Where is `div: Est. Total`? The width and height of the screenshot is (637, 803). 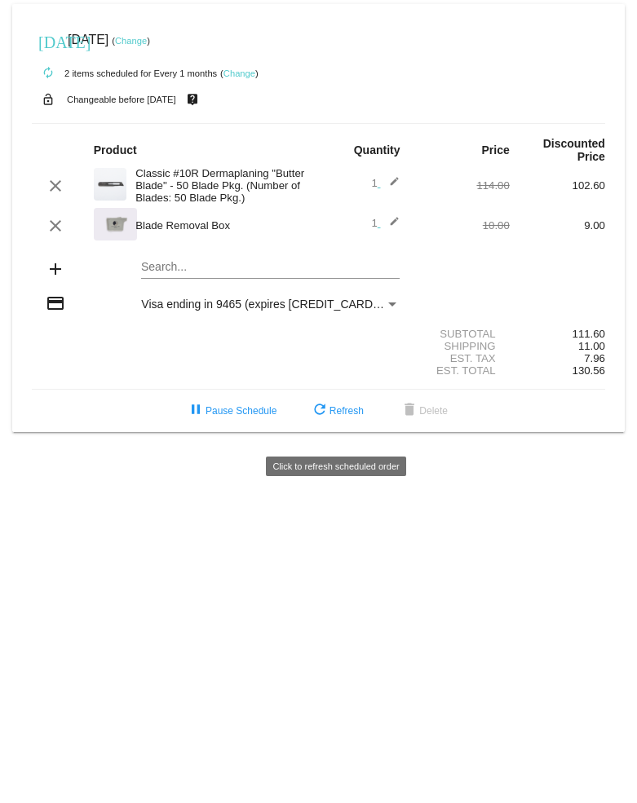
div: Est. Total is located at coordinates (462, 370).